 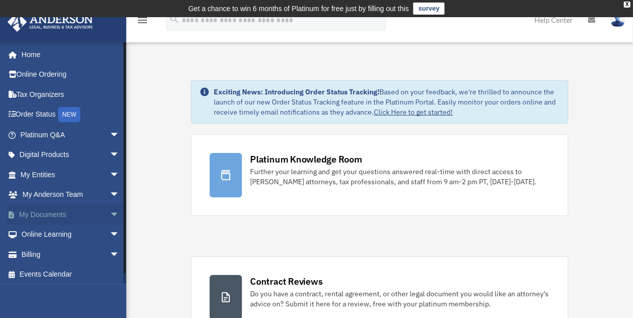 I want to click on div: Further your learning and get your questions answered real-time with direct access to [PERSON_NAM..., so click(x=400, y=177).